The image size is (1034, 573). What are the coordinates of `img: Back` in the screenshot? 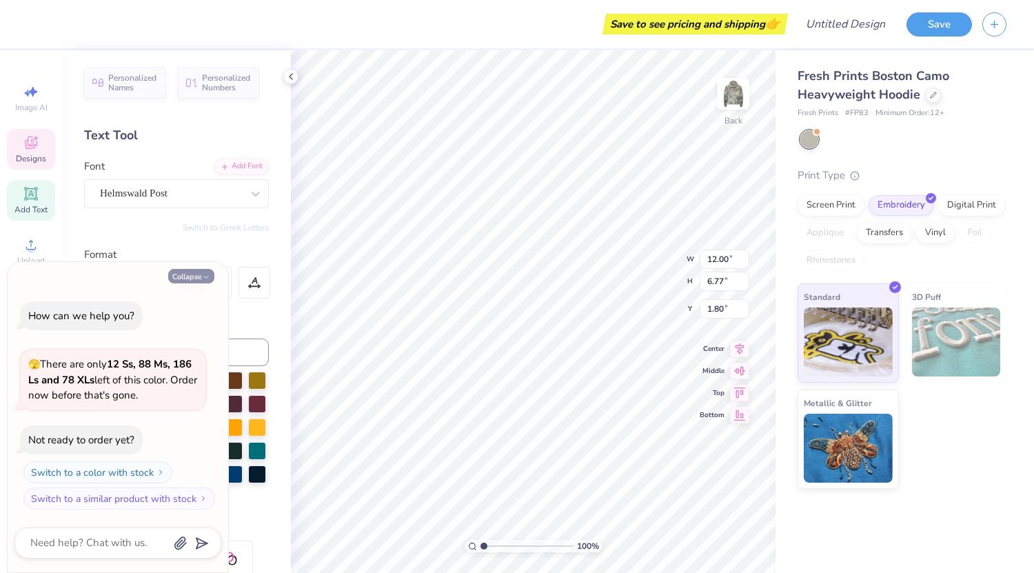 It's located at (734, 94).